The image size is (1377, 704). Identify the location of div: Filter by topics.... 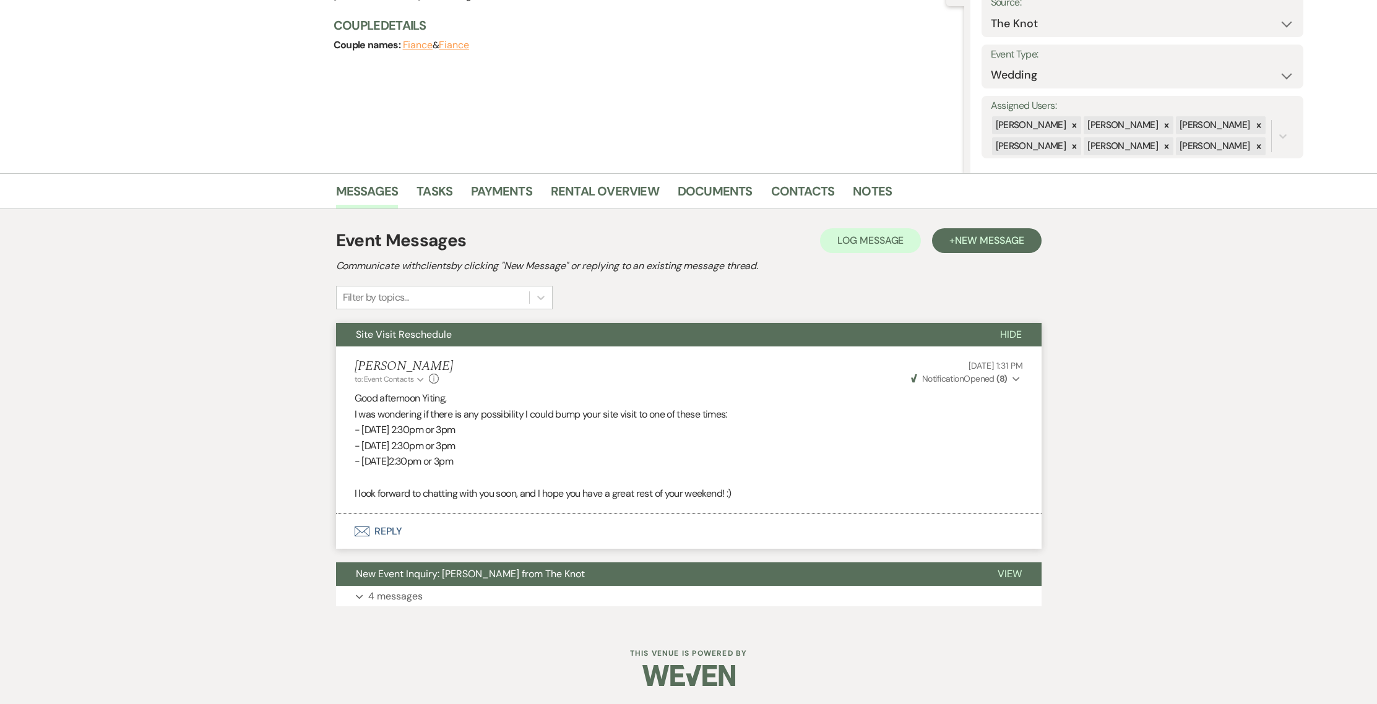
(376, 298).